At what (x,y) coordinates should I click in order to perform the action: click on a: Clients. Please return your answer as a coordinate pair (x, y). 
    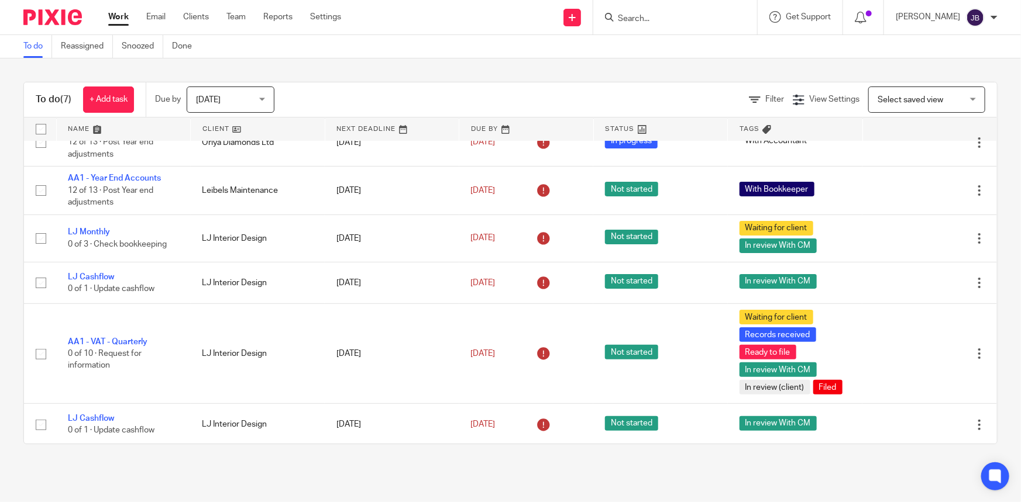
    Looking at the image, I should click on (196, 17).